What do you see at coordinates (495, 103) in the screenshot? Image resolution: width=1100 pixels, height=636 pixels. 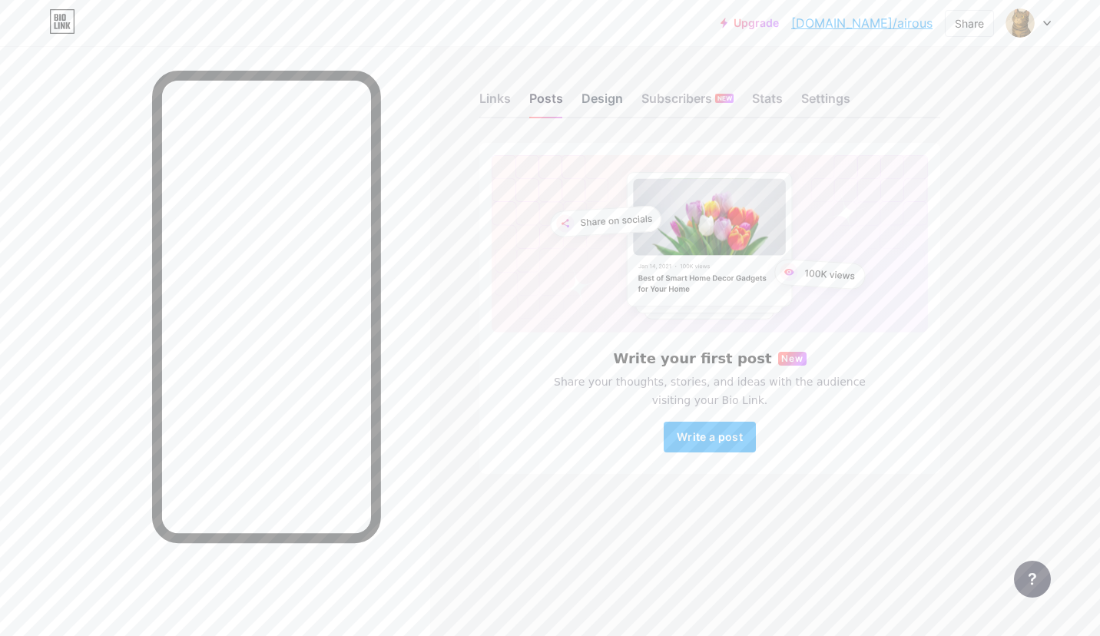 I see `div: Links` at bounding box center [495, 103].